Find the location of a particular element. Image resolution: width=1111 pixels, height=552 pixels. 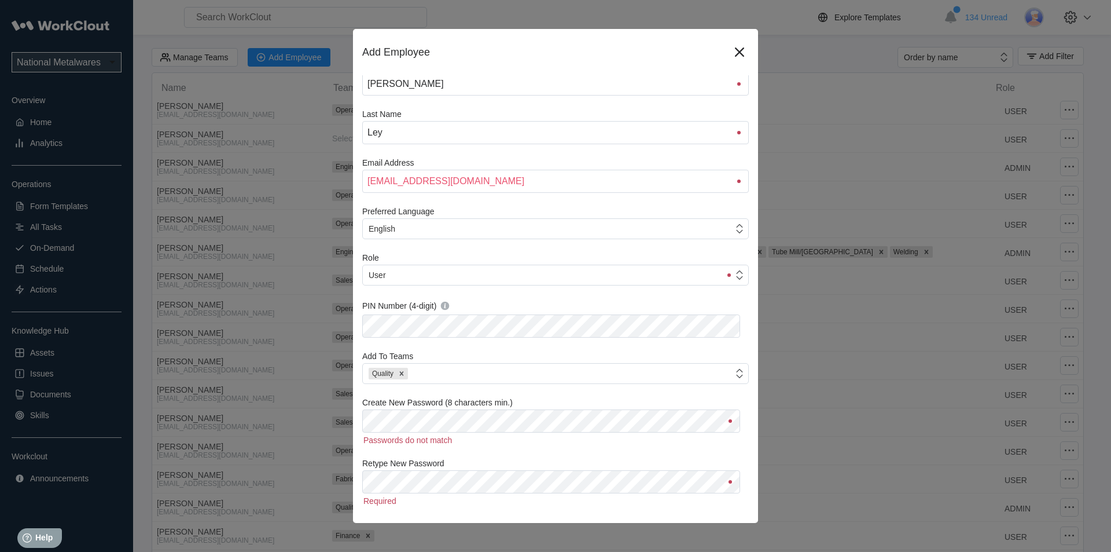

label: Email Address is located at coordinates (556, 164).